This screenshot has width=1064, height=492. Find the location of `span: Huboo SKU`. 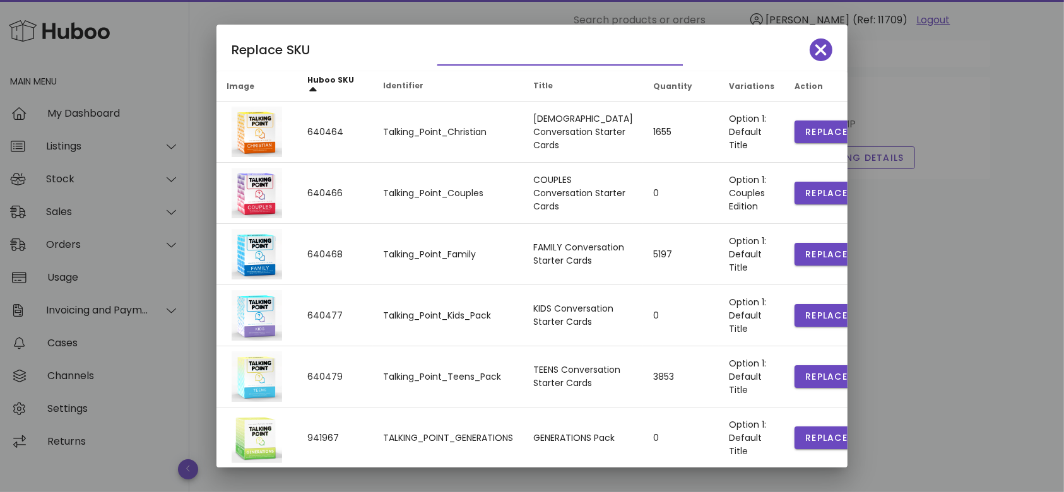

span: Huboo SKU is located at coordinates (331, 80).